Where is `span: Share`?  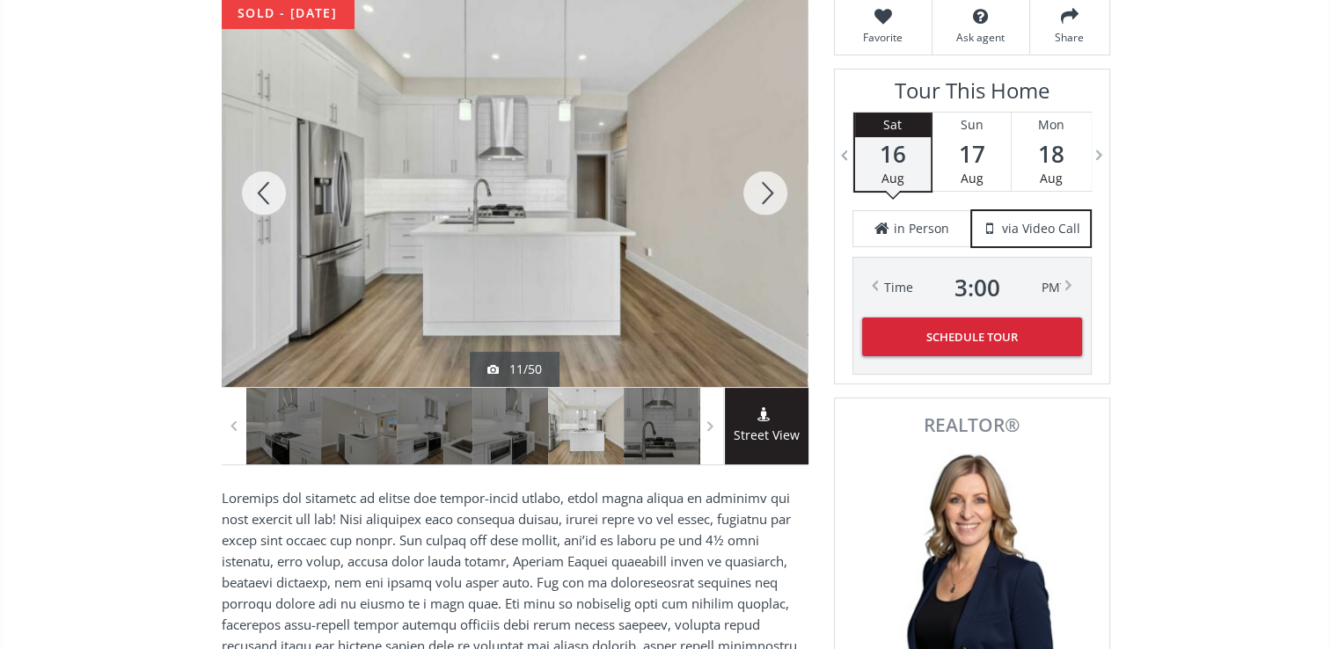
span: Share is located at coordinates (1070, 37).